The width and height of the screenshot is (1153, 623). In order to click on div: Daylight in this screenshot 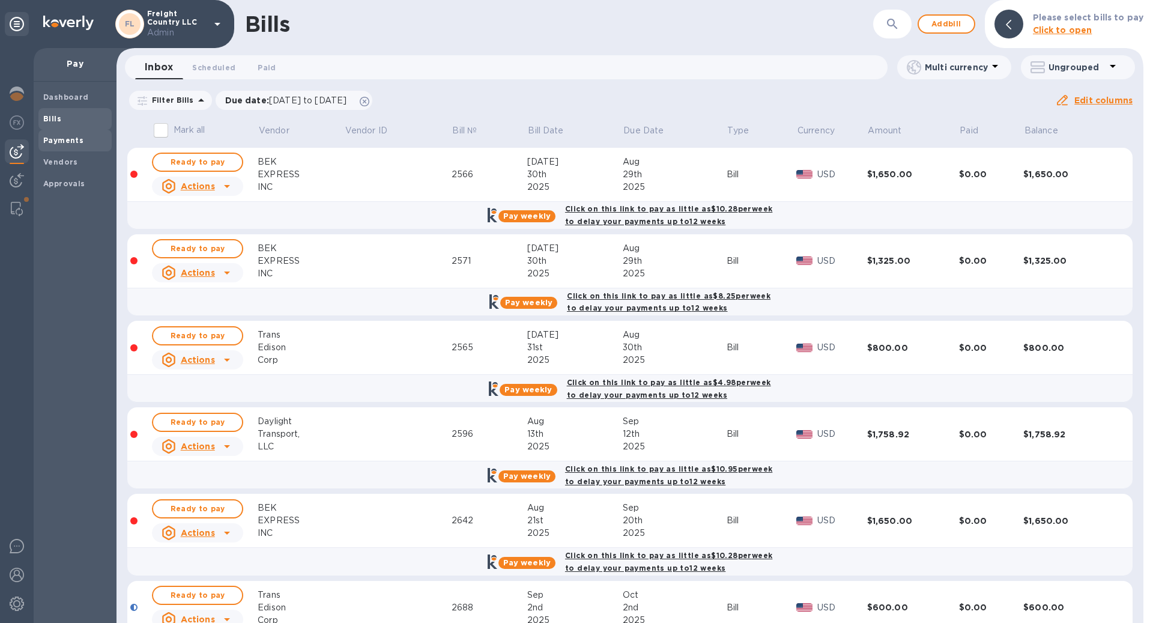, I will do `click(301, 421)`.